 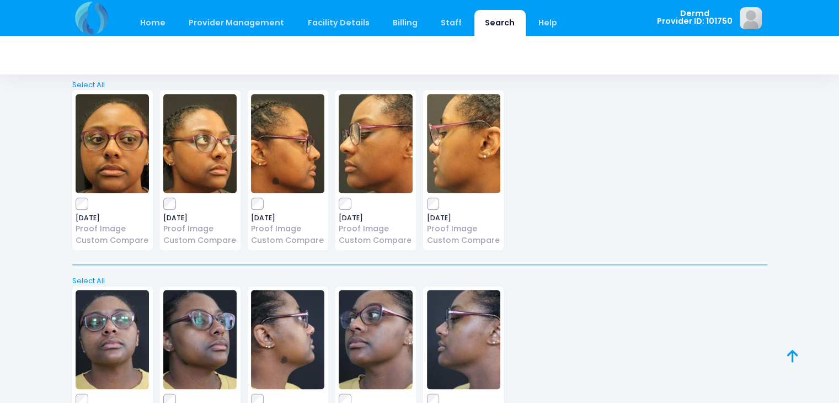 What do you see at coordinates (405, 23) in the screenshot?
I see `a: Billing` at bounding box center [405, 23].